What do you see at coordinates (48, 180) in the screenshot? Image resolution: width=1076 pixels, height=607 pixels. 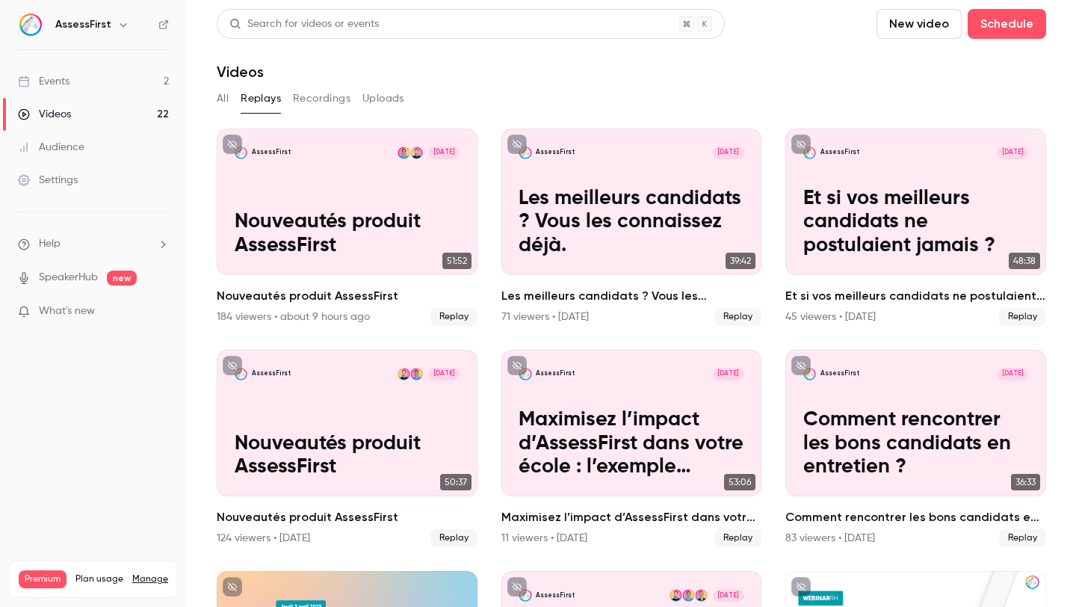 I see `div: Settings` at bounding box center [48, 180].